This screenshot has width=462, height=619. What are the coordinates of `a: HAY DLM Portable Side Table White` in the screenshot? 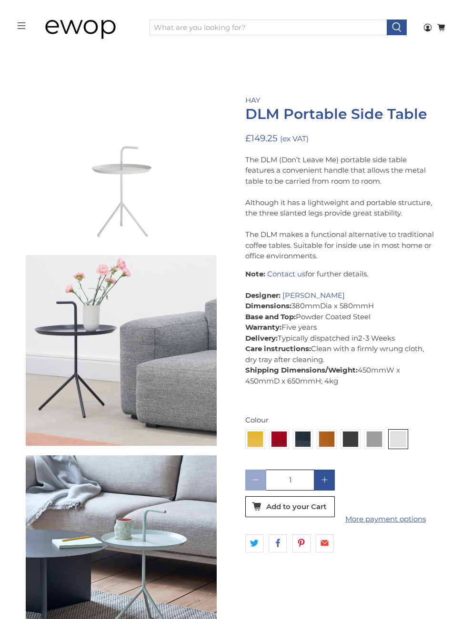 It's located at (121, 150).